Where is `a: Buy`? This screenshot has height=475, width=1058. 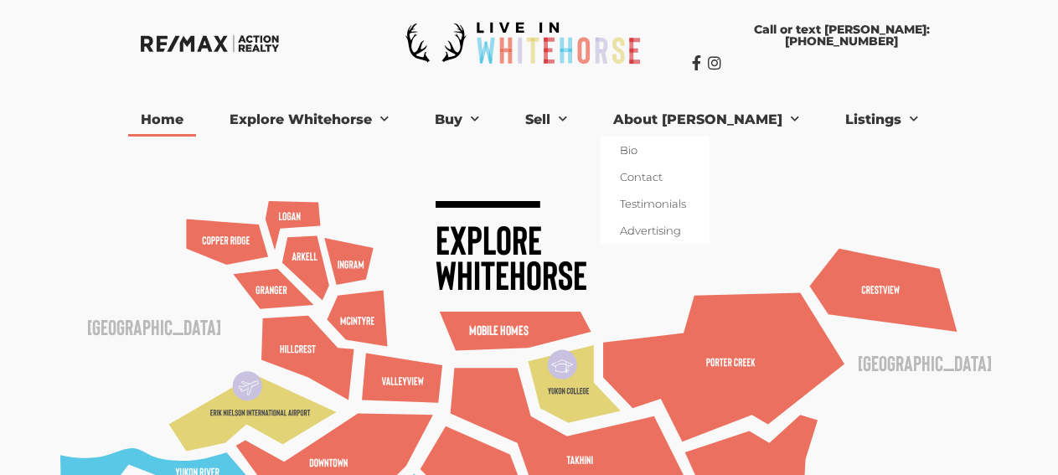
a: Buy is located at coordinates (456, 120).